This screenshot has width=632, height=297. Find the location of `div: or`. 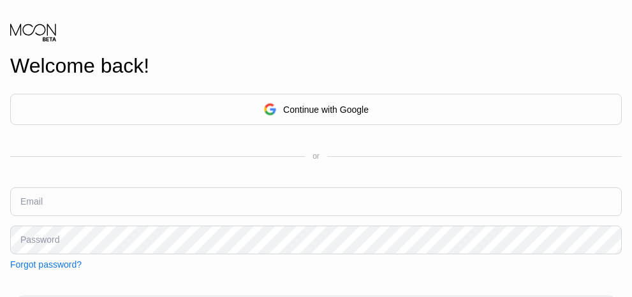

div: or is located at coordinates (316, 156).